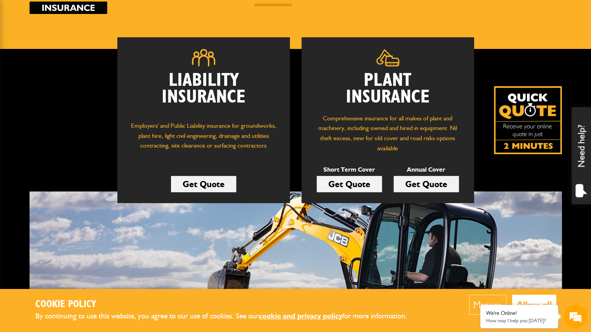  What do you see at coordinates (519, 313) in the screenshot?
I see `div: We're Online!` at bounding box center [519, 313].